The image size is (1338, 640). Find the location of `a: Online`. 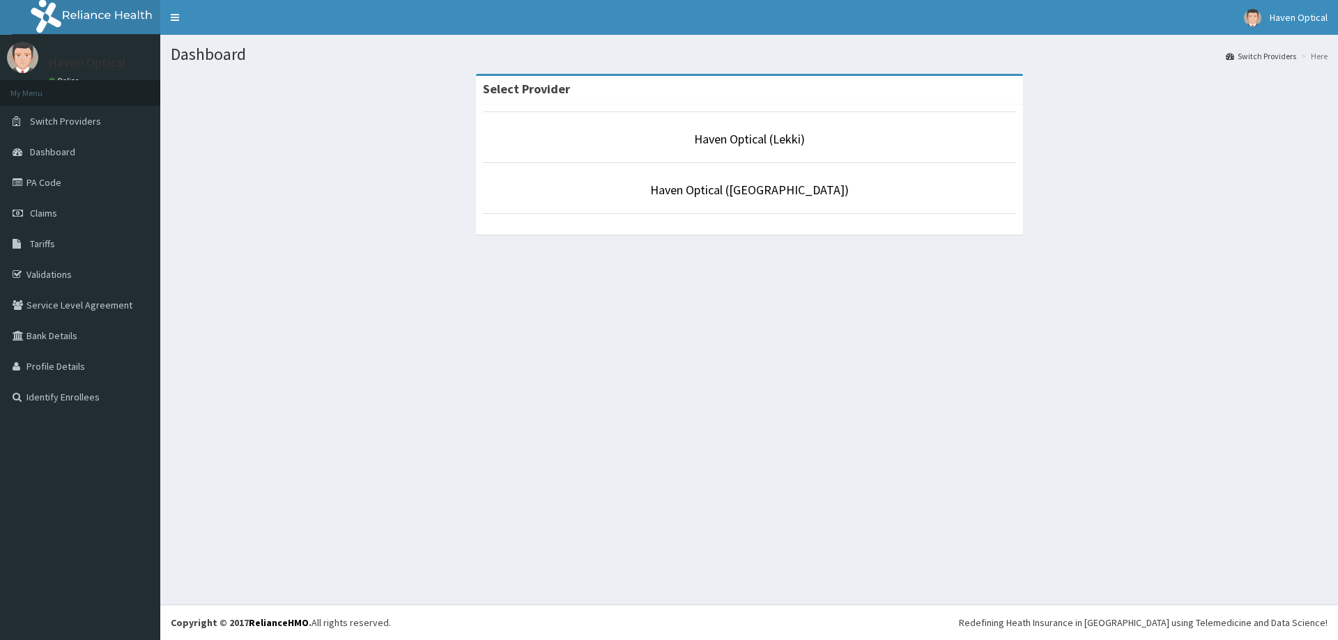

a: Online is located at coordinates (66, 81).